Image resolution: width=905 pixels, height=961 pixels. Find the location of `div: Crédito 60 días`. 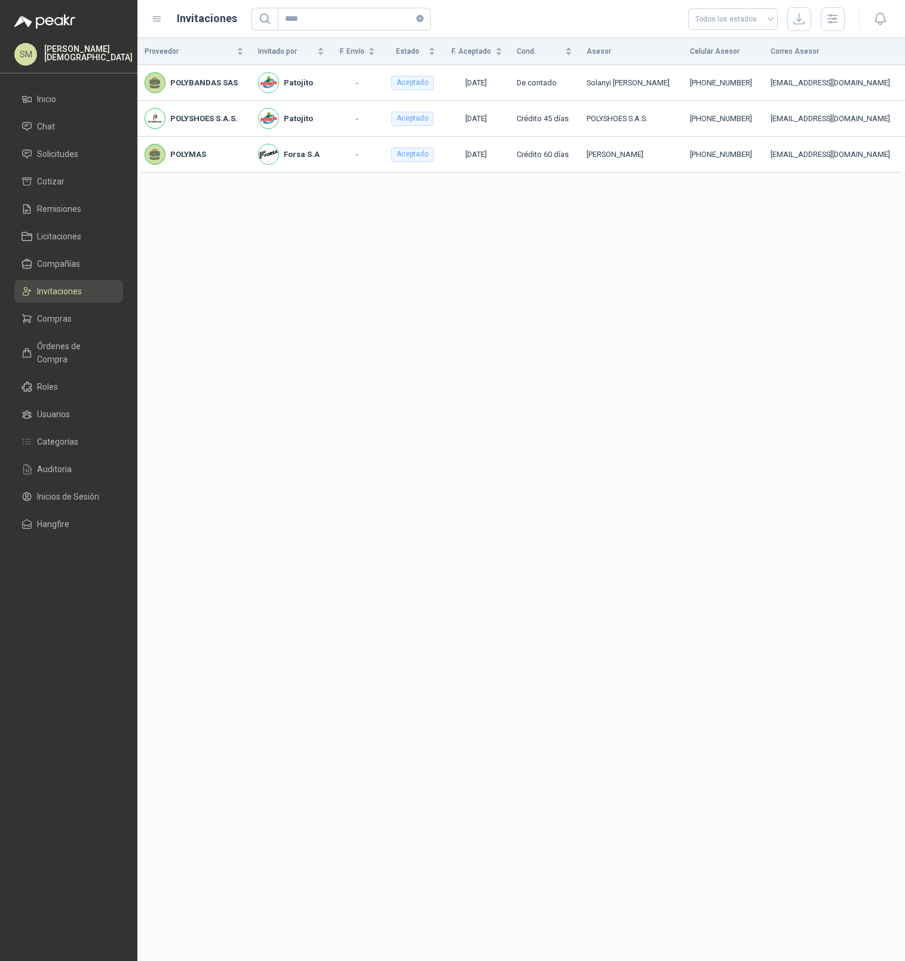

div: Crédito 60 días is located at coordinates (544, 155).